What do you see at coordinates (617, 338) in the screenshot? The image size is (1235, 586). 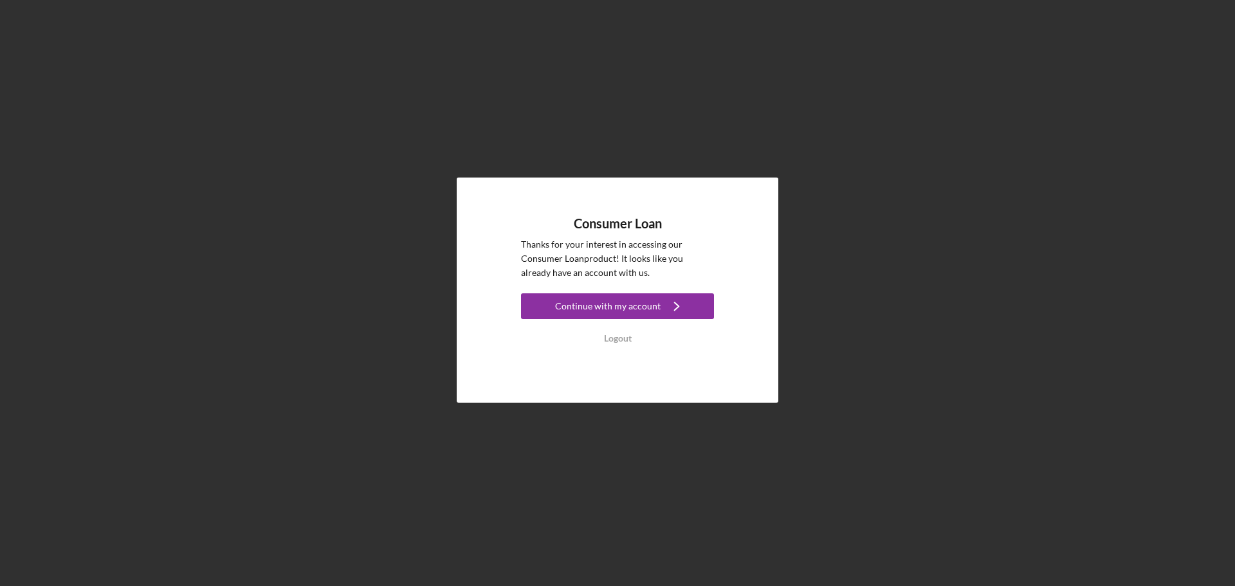 I see `div: Logout` at bounding box center [617, 338].